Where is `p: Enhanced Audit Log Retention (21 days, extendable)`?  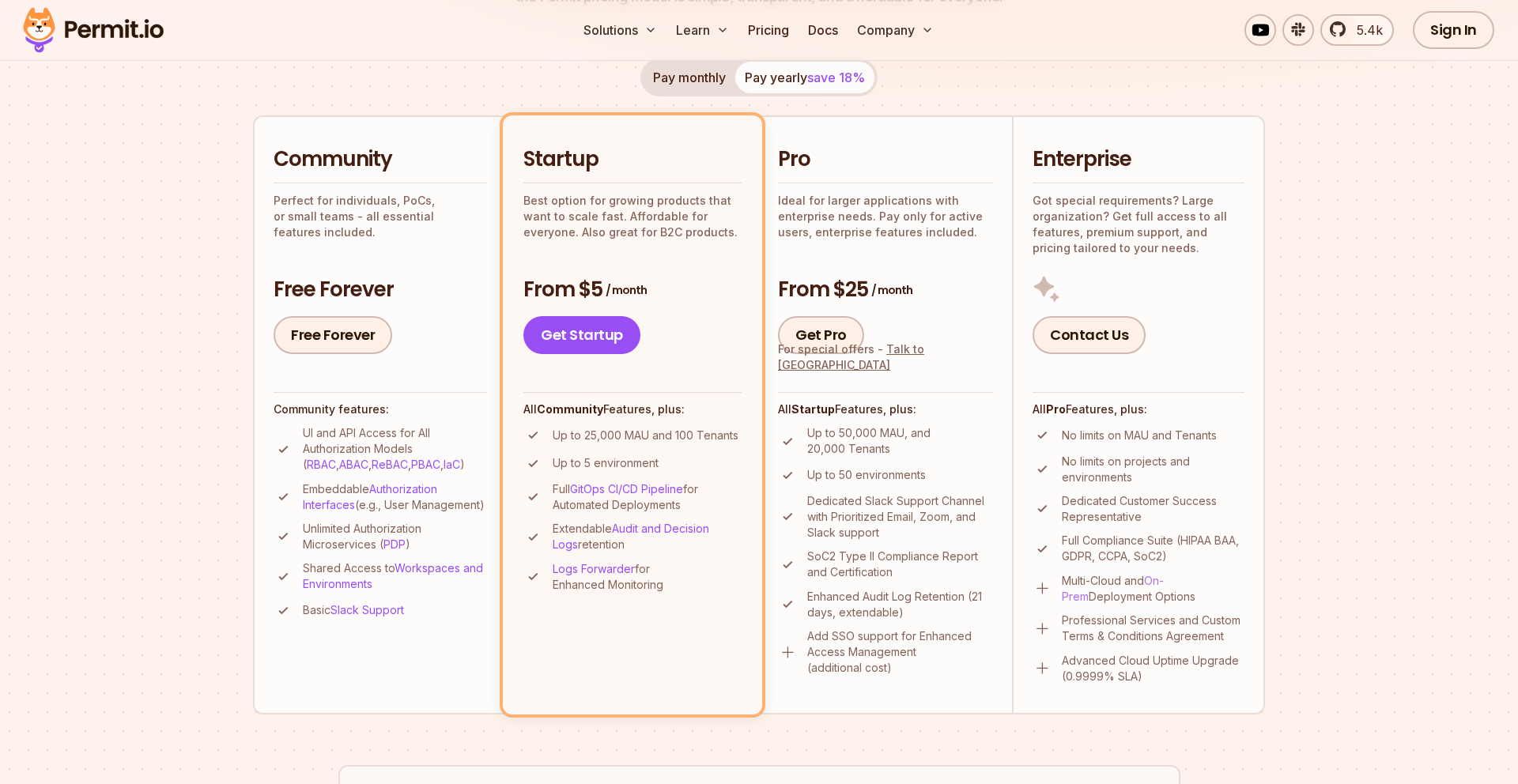 p: Enhanced Audit Log Retention (21 days, extendable) is located at coordinates (899, 604).